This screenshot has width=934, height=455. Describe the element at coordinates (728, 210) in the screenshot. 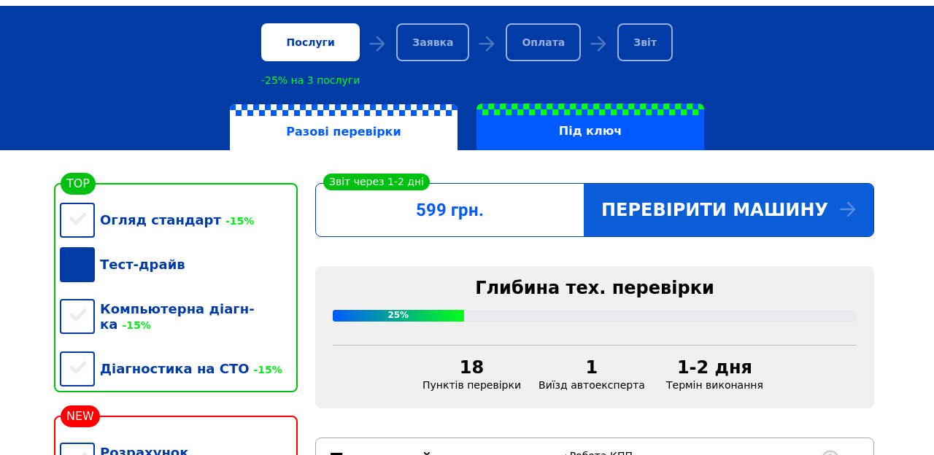

I see `div: Перевірити машину` at that location.